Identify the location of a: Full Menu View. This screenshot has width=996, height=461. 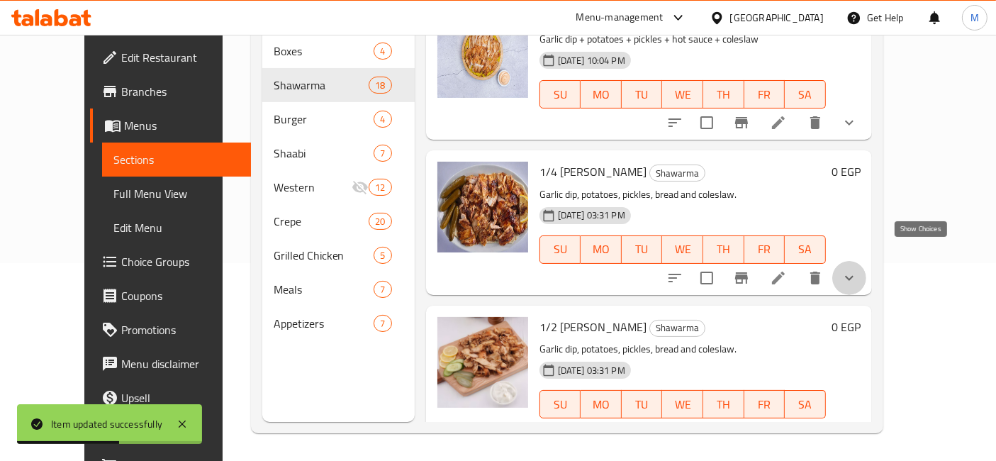
(177, 194).